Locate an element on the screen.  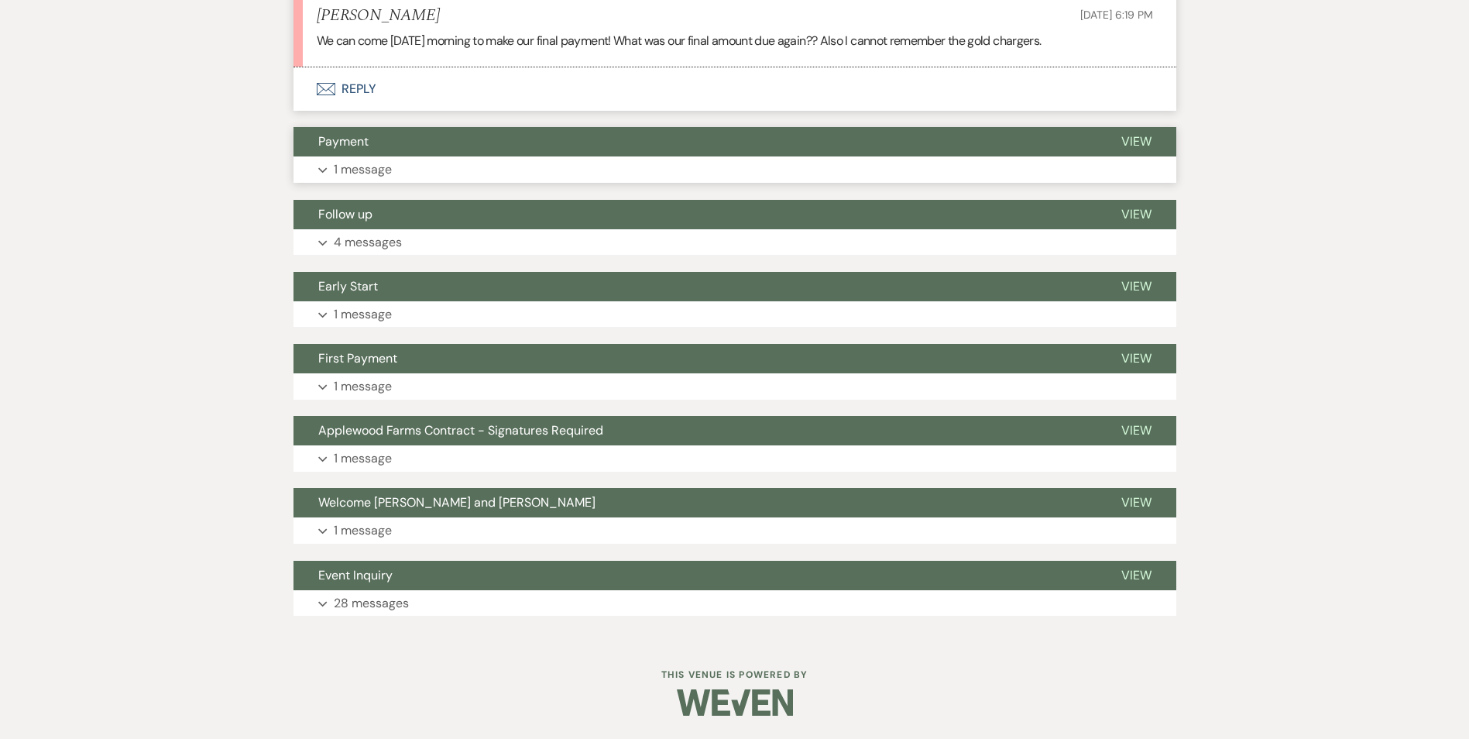
p: 4 messages is located at coordinates (368, 242).